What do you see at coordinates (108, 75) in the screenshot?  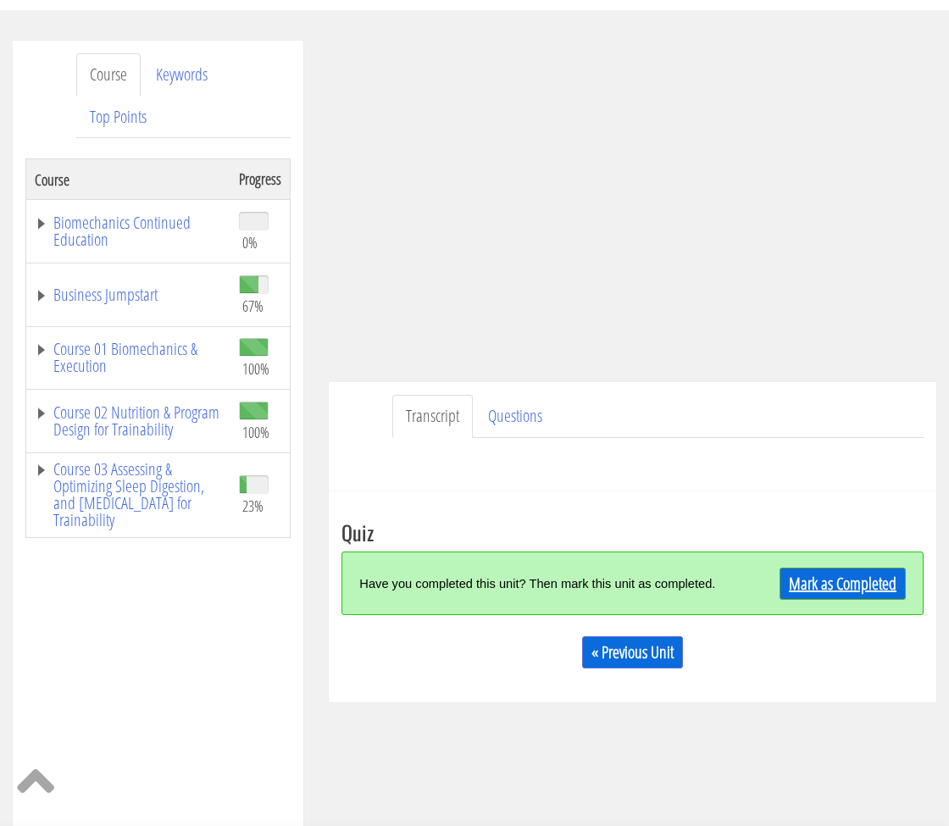 I see `a: Course` at bounding box center [108, 75].